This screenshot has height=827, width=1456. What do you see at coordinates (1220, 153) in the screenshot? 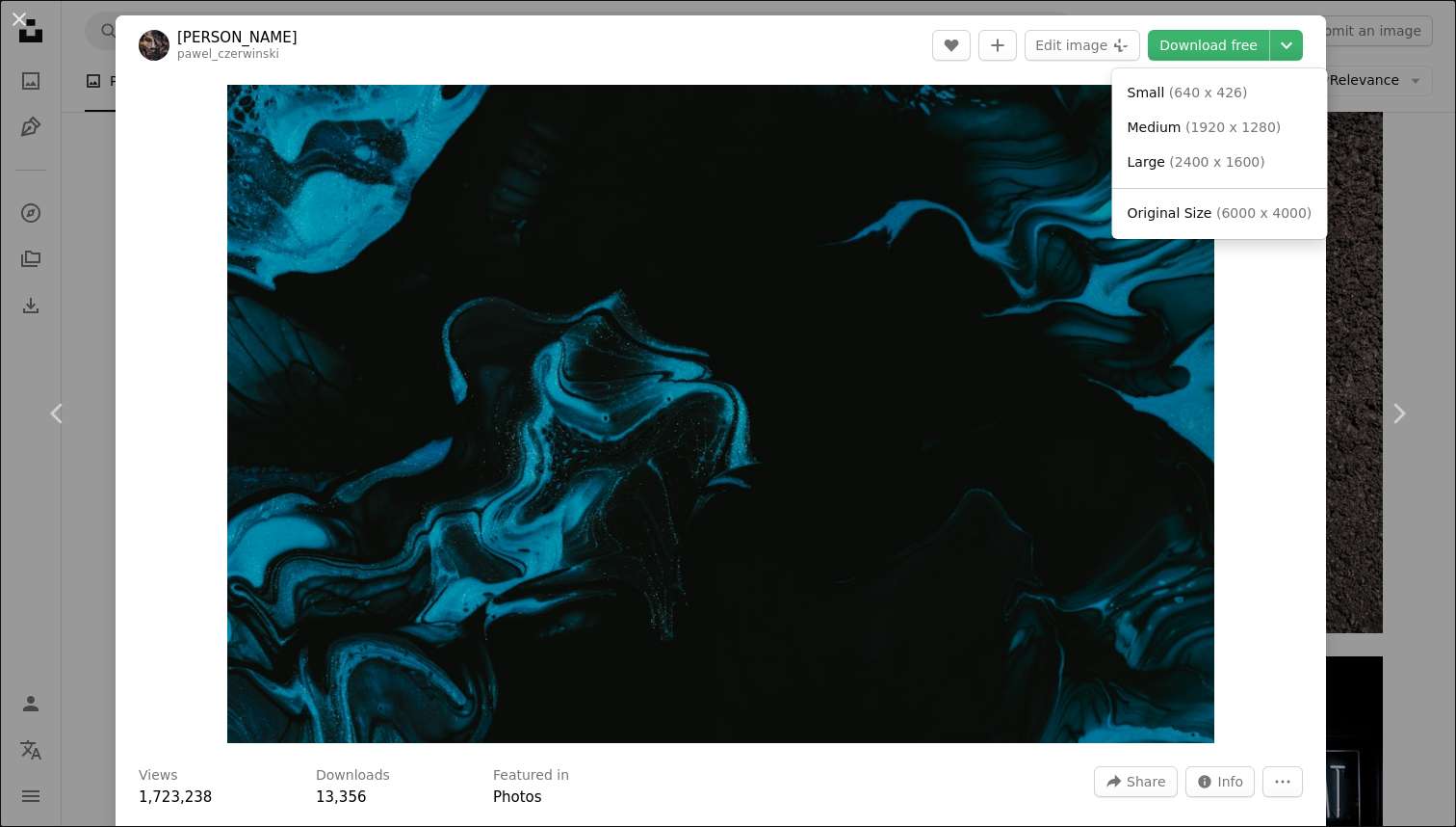
I see `div: Choose download size` at bounding box center [1220, 153].